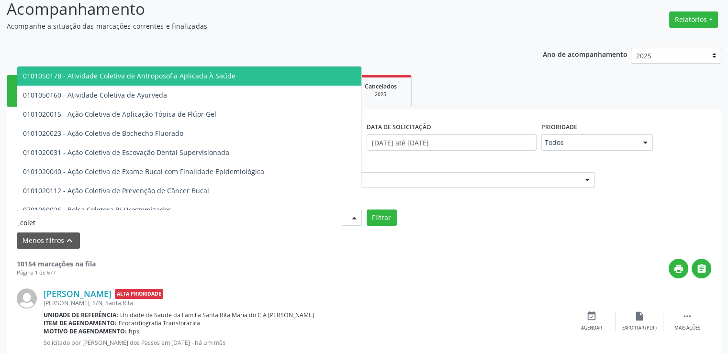  I want to click on span: Alta Prioridade, so click(139, 294).